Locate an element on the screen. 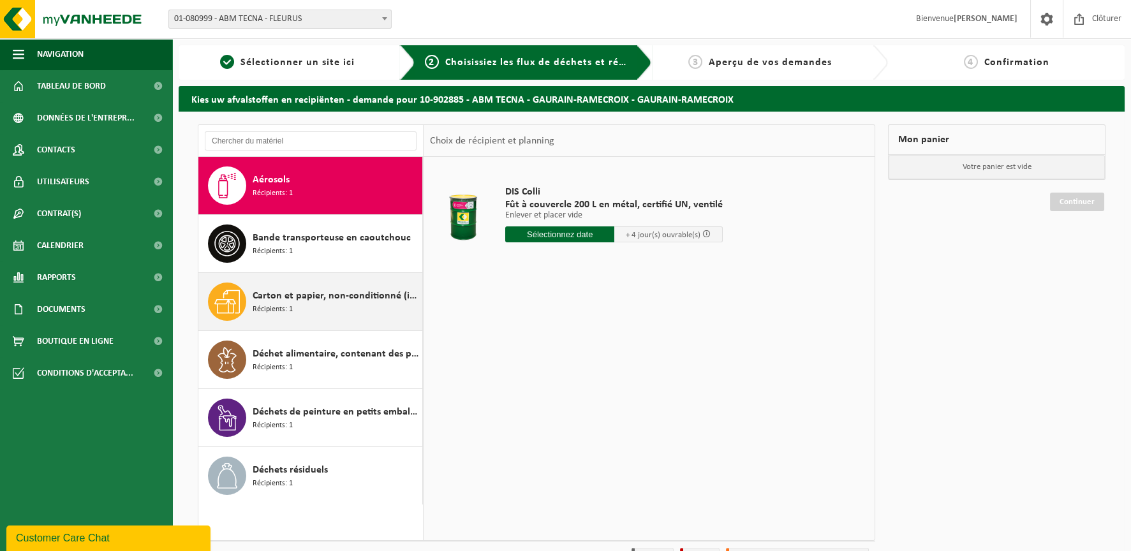  span: Déchet alimentaire, contenant des produits d'origine animale, non emballé, catégorie 3 is located at coordinates (336, 354).